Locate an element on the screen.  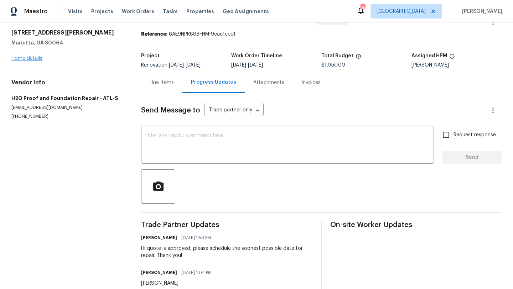
div: 6AE9NPR886FHM-9eac1ecc1 is located at coordinates (321, 34).